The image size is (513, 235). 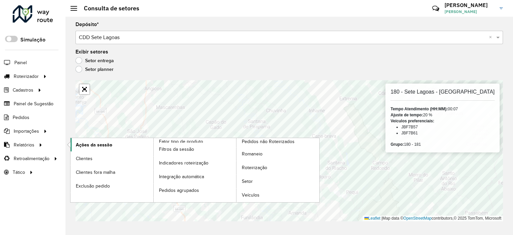 What do you see at coordinates (433, 218) in the screenshot?
I see `div: Map data © contributors,© 2025 TomTom, Microsoft` at bounding box center [433, 218].